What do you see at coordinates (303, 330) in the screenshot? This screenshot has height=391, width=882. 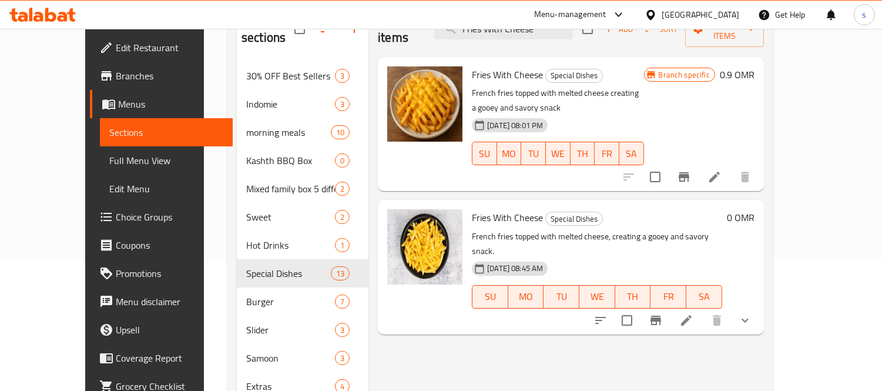 I see `div: Slider3` at bounding box center [303, 330].